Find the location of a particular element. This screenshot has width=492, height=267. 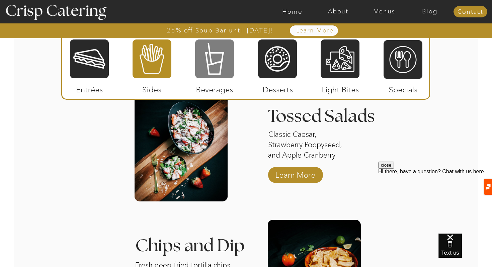

nav: Contact is located at coordinates (470, 12).